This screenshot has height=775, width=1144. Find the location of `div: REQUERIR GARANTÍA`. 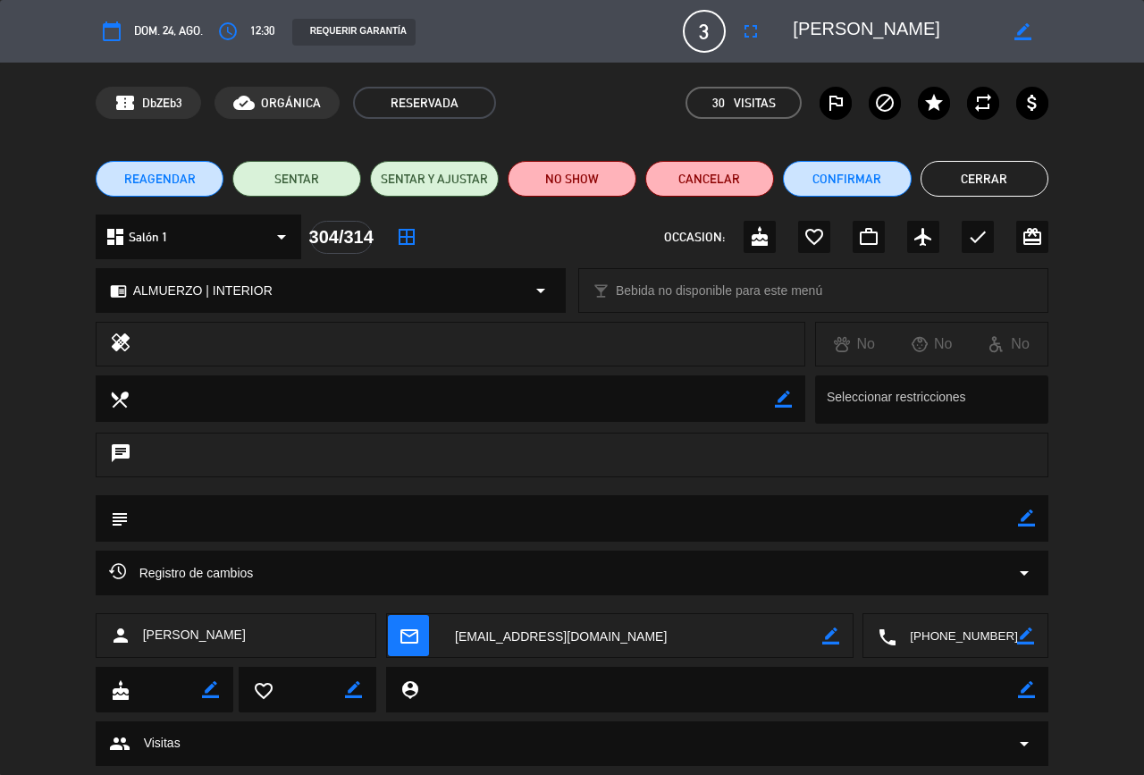

div: REQUERIR GARANTÍA is located at coordinates (354, 32).